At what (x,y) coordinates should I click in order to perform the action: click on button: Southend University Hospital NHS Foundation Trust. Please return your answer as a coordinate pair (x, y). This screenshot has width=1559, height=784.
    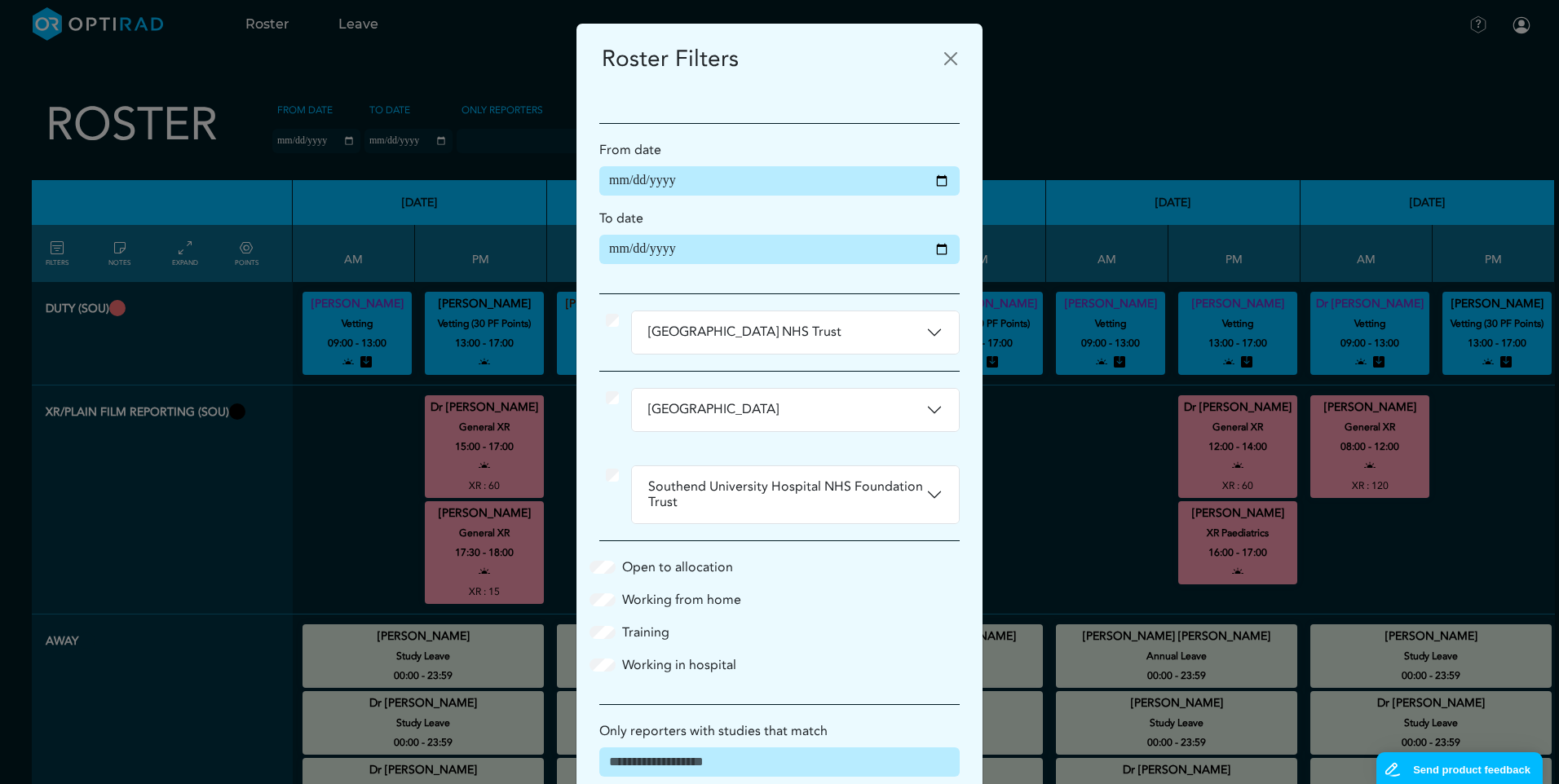
    Looking at the image, I should click on (795, 494).